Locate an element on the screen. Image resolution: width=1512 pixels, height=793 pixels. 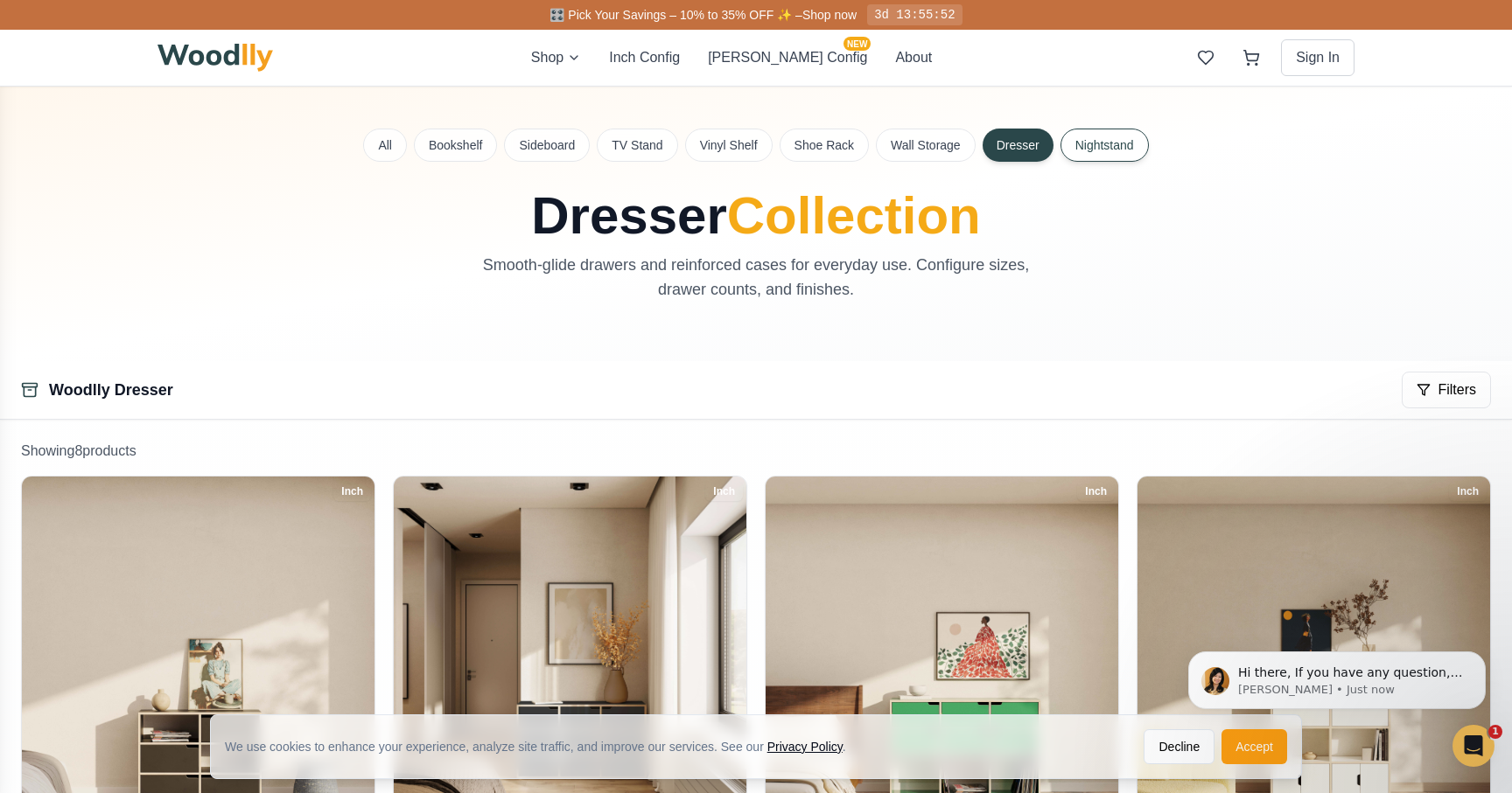
button: Shop is located at coordinates (555, 58).